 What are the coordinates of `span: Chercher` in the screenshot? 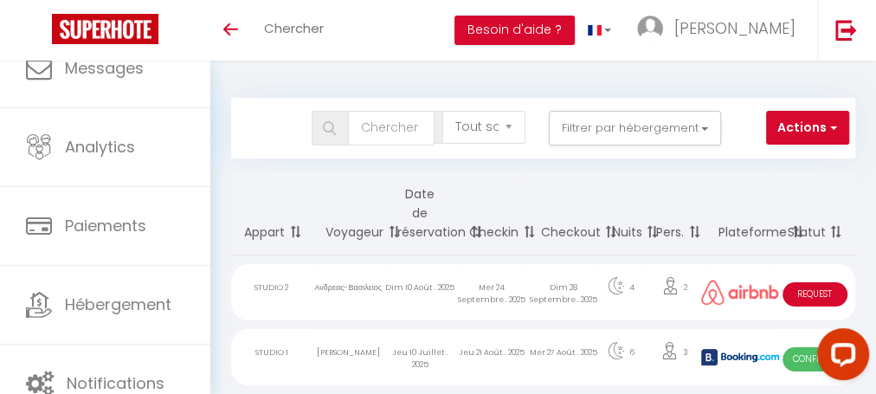 It's located at (294, 28).